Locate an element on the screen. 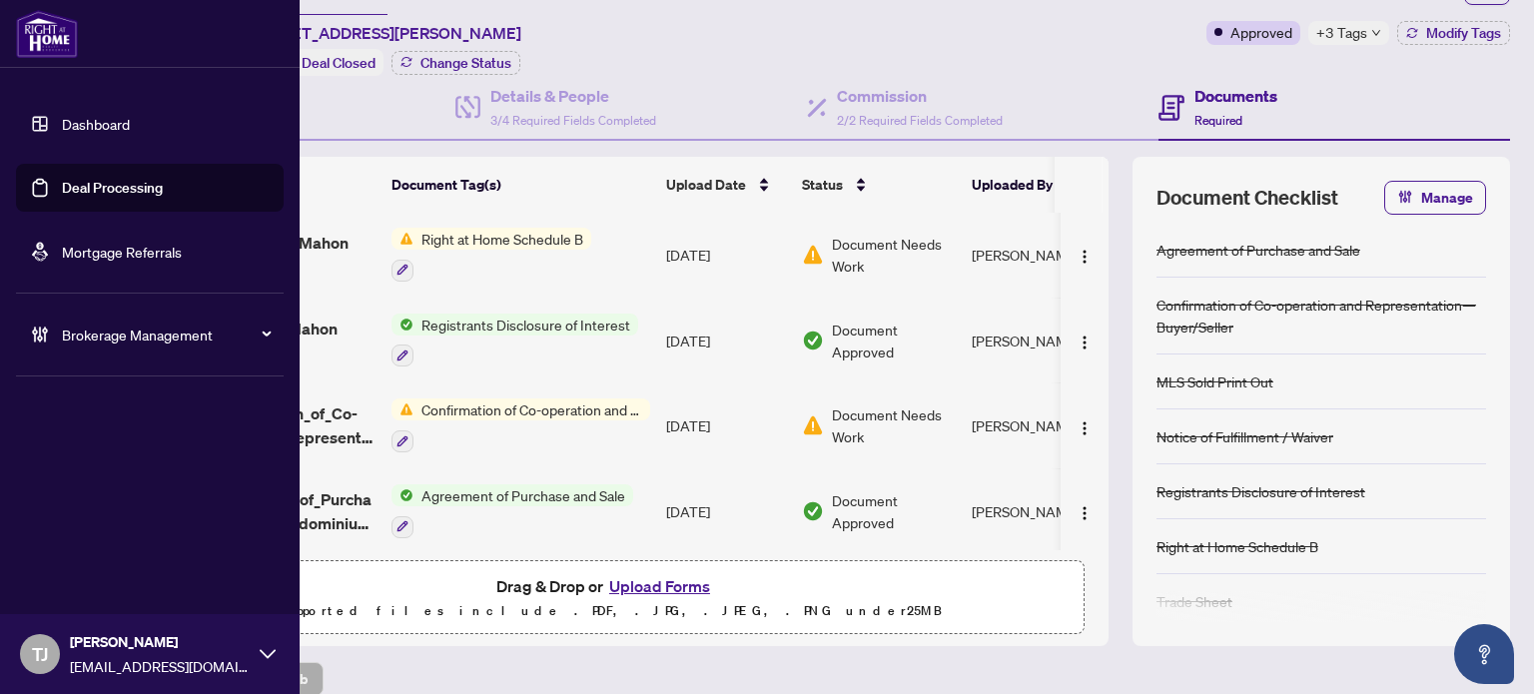 The image size is (1534, 694). button: Upload Forms is located at coordinates (659, 586).